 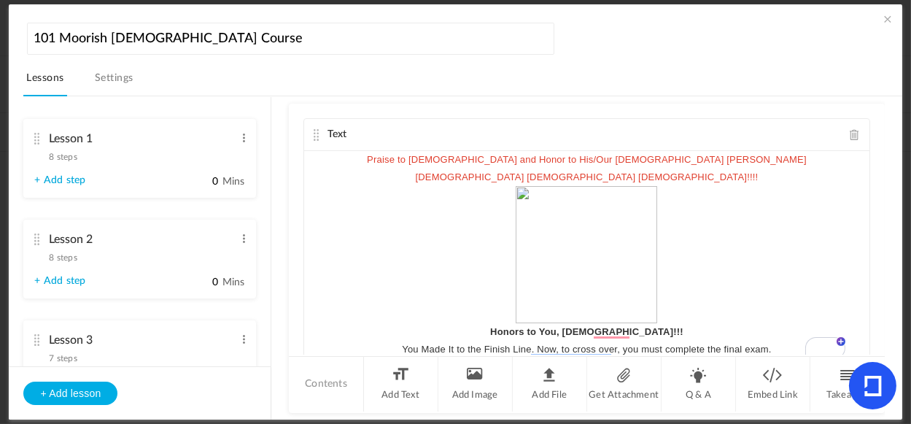 I want to click on li: Add Text, so click(x=401, y=383).